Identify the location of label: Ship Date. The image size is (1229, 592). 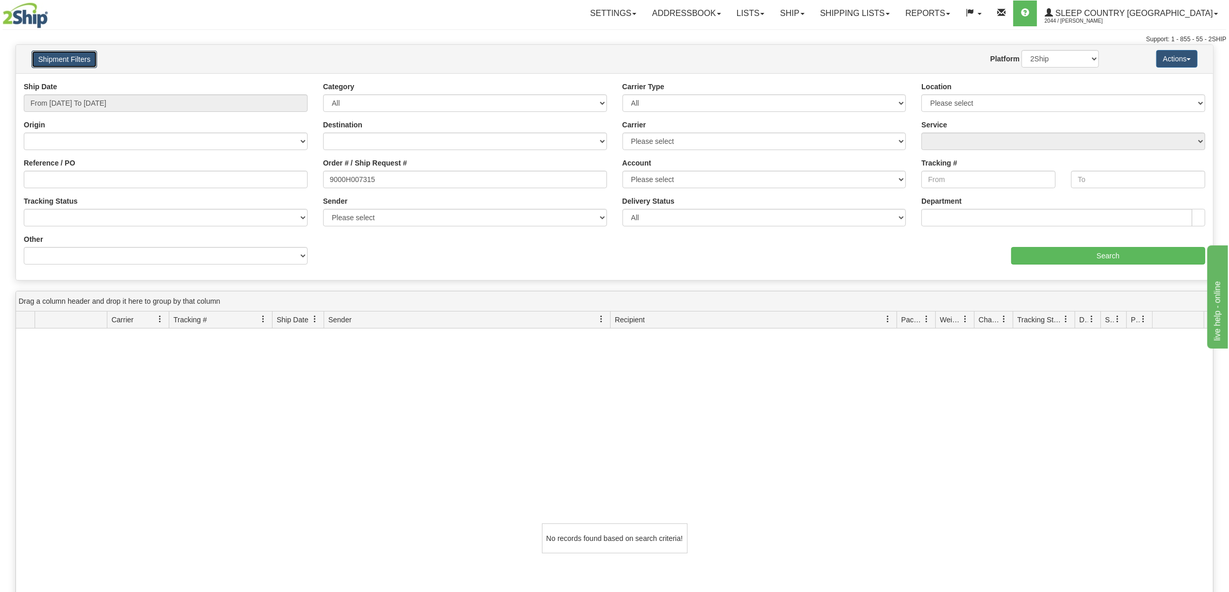
(40, 87).